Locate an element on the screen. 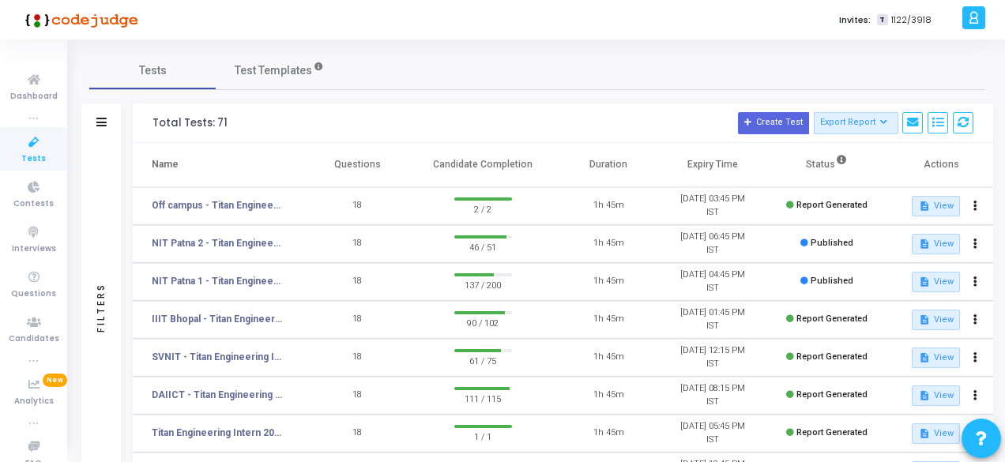 Image resolution: width=1005 pixels, height=462 pixels. button: Create Test is located at coordinates (774, 123).